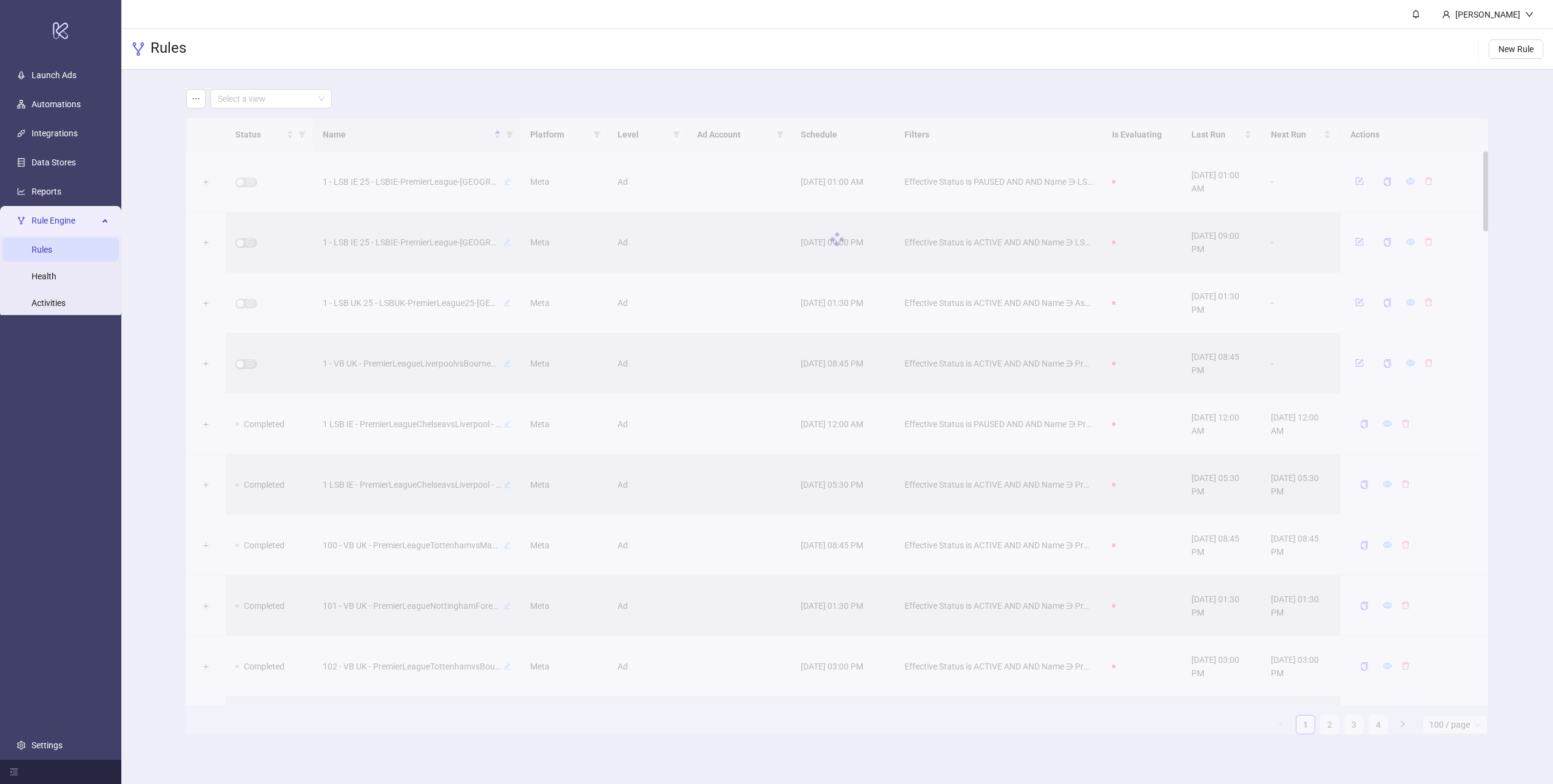 Image resolution: width=1553 pixels, height=784 pixels. Describe the element at coordinates (168, 49) in the screenshot. I see `h3: Rules` at that location.